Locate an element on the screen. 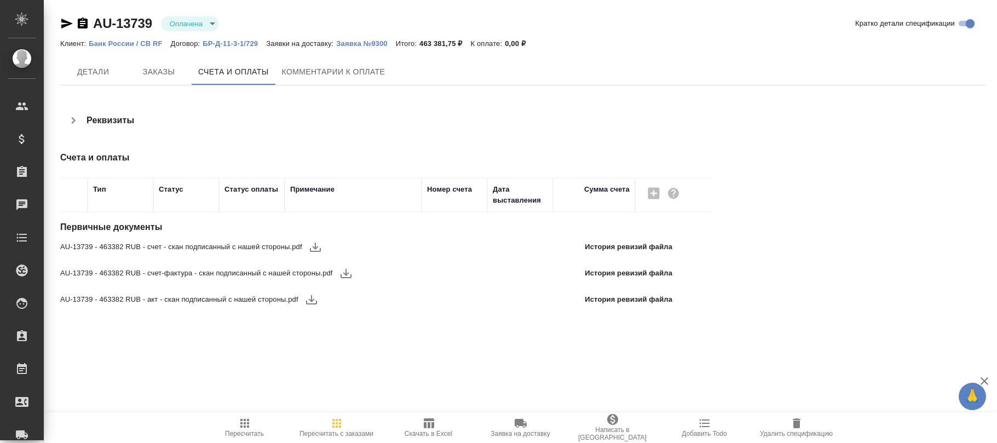 Image resolution: width=997 pixels, height=443 pixels. div: Примечание is located at coordinates (312, 189).